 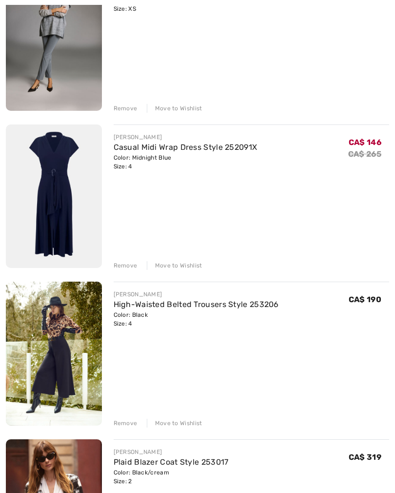 What do you see at coordinates (365, 142) in the screenshot?
I see `span: CA$ 146` at bounding box center [365, 142].